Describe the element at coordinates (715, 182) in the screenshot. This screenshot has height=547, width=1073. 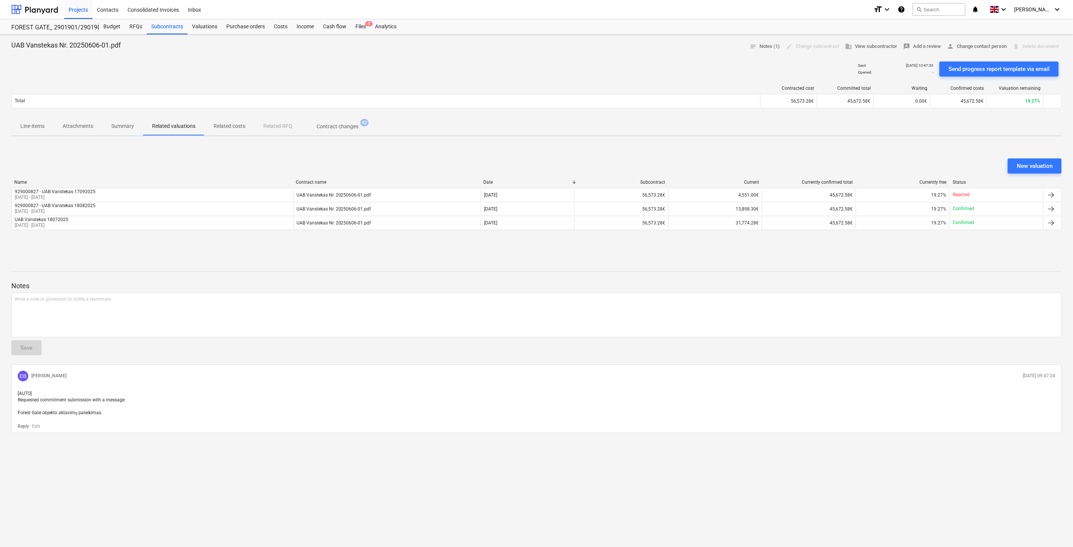
I see `div: Current` at that location.